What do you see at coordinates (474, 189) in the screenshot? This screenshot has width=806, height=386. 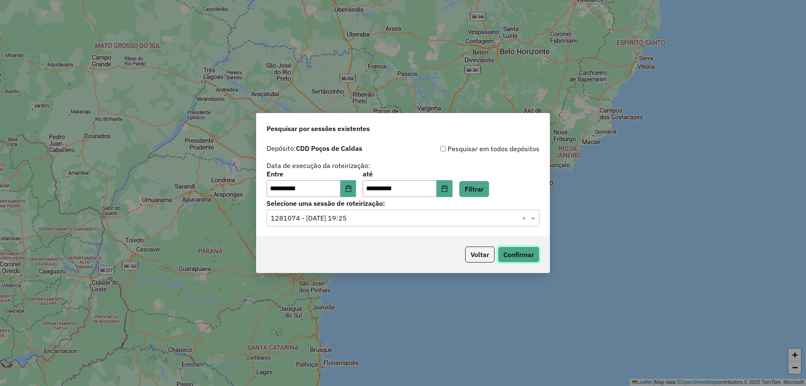 I see `button: Filtrar` at bounding box center [474, 189].